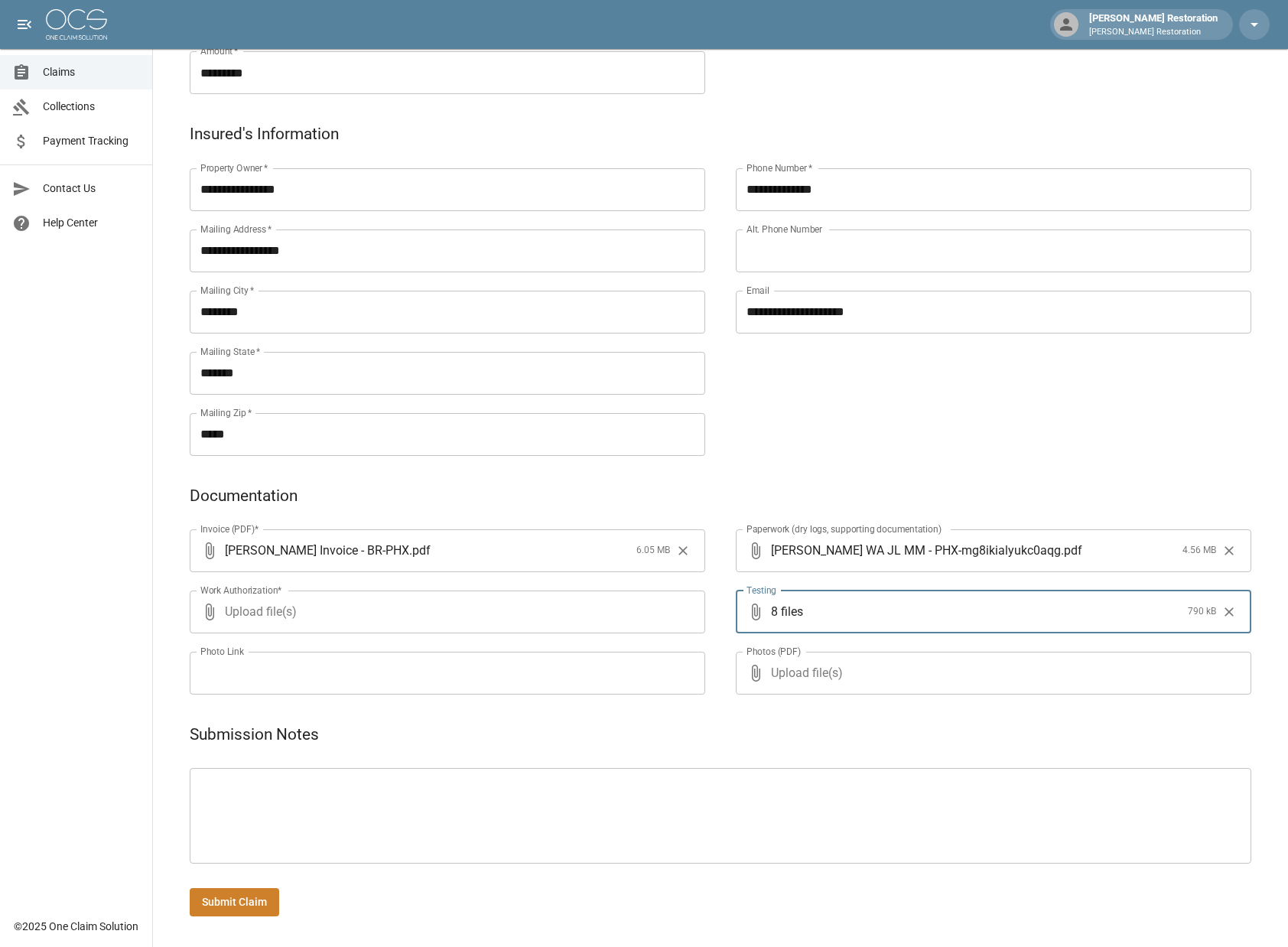 The image size is (1288, 947). What do you see at coordinates (762, 590) in the screenshot?
I see `label: Testing` at bounding box center [762, 590].